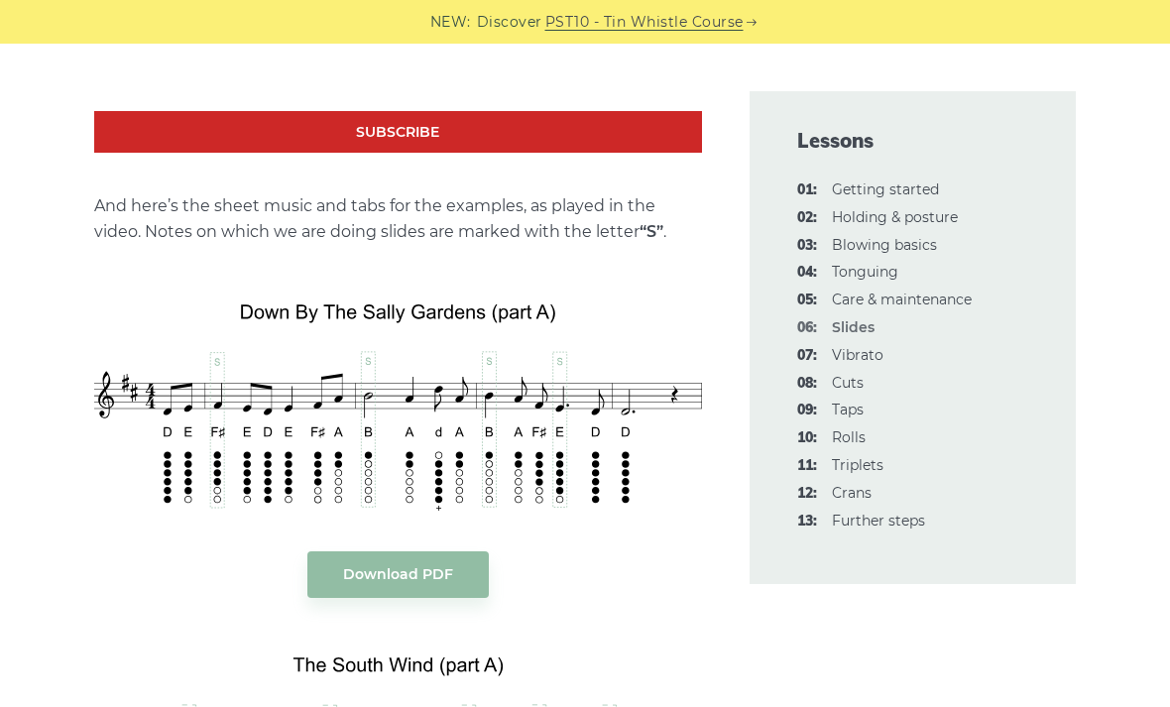  Describe the element at coordinates (450, 22) in the screenshot. I see `span: NEW:` at that location.